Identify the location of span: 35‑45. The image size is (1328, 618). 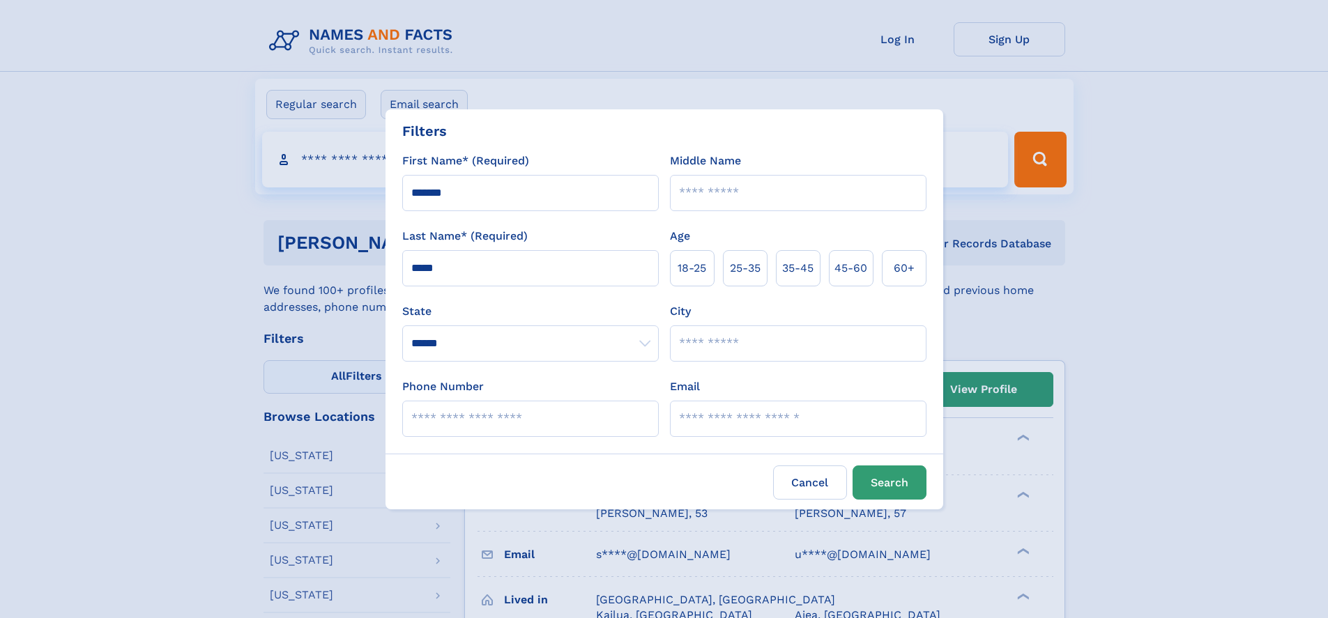
(797, 268).